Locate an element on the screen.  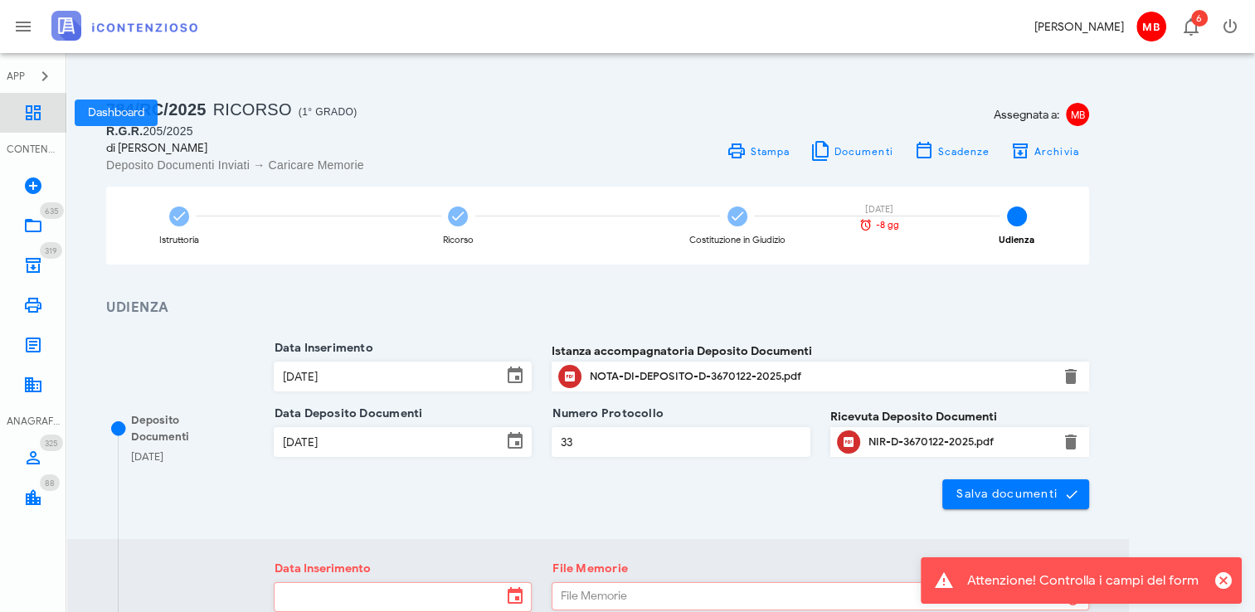
div: NIR-D-3670122-2025.pdf is located at coordinates (960, 442).